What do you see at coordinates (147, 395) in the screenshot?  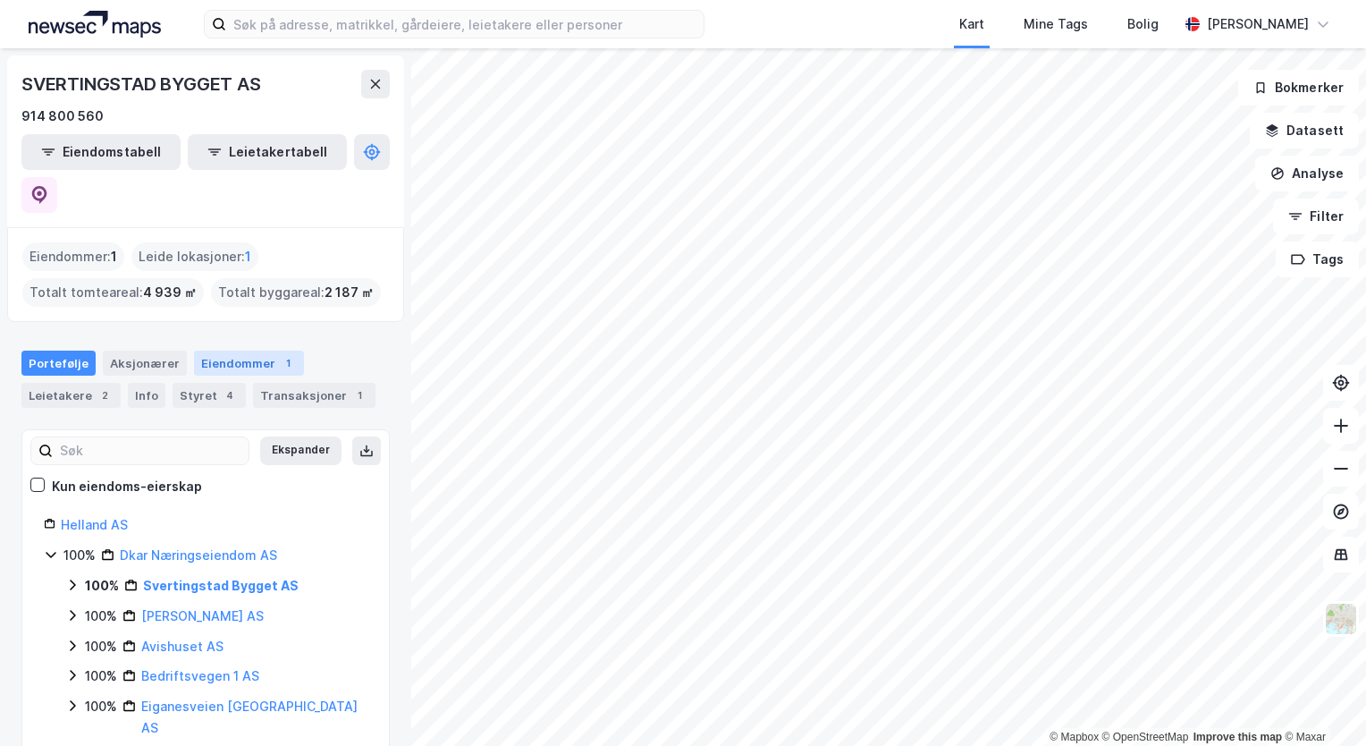 I see `div: Info` at bounding box center [147, 395].